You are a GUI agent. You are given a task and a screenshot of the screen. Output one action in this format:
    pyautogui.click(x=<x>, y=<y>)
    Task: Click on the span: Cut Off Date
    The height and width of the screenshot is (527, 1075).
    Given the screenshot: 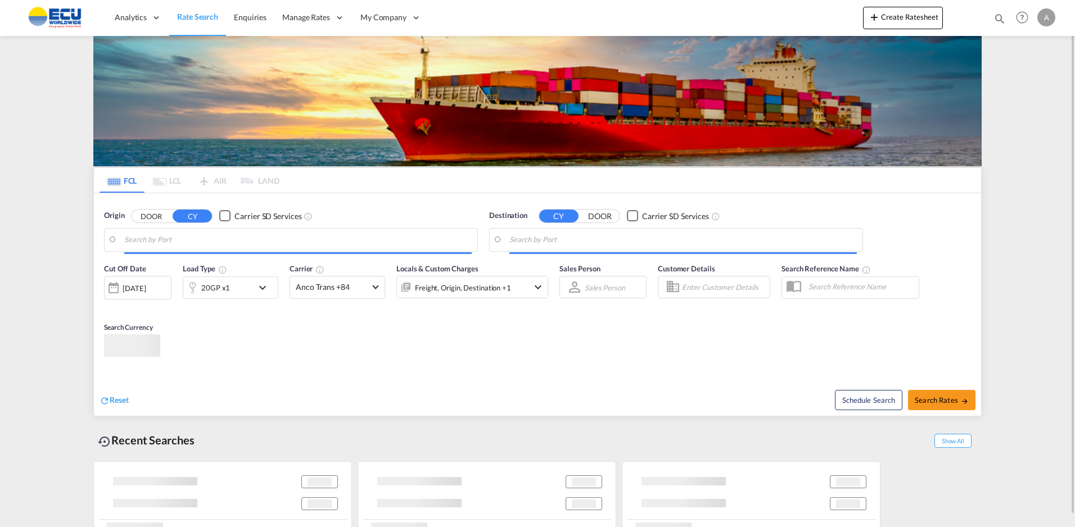 What is the action you would take?
    pyautogui.click(x=125, y=269)
    